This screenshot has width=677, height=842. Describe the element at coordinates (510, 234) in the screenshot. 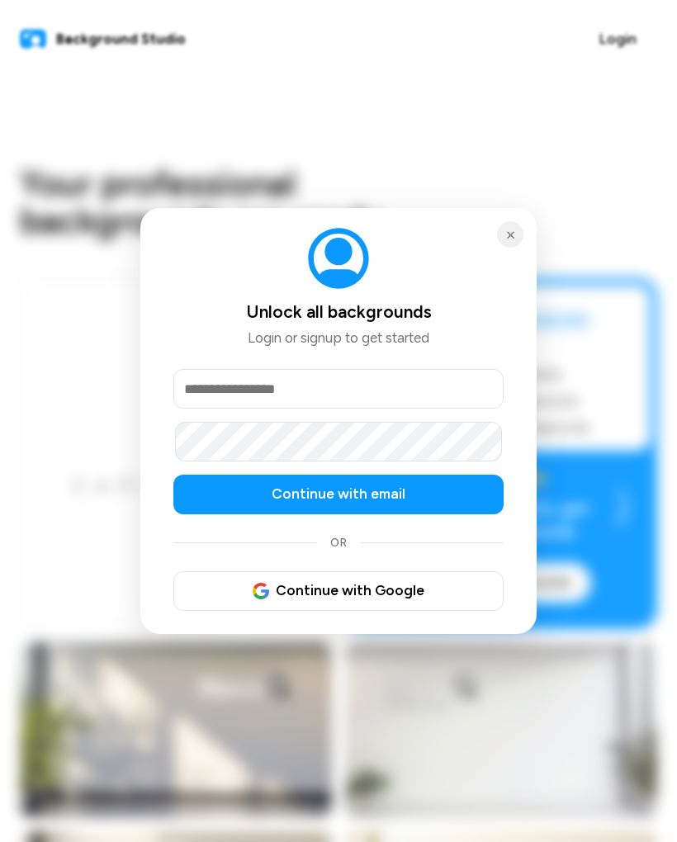

I see `button: Close` at that location.